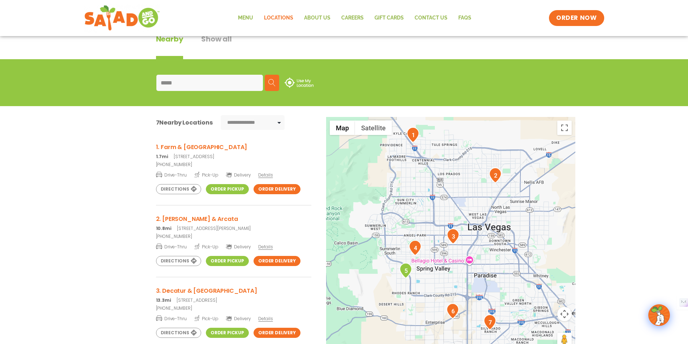 This screenshot has width=688, height=344. Describe the element at coordinates (495, 175) in the screenshot. I see `div: 2` at that location.